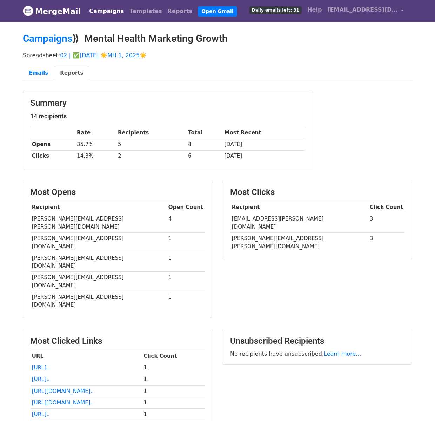 This screenshot has height=421, width=435. Describe the element at coordinates (146, 11) in the screenshot. I see `a: Templates` at that location.